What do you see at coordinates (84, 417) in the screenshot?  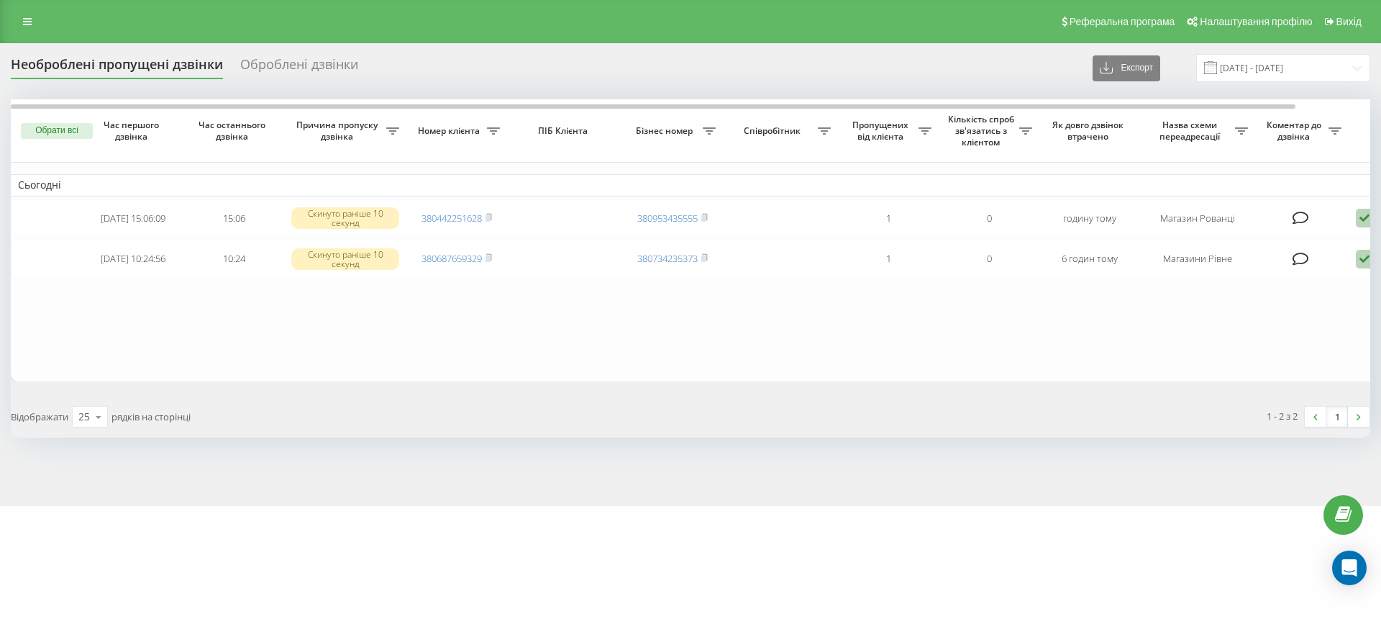 I see `div: 25` at bounding box center [84, 417].